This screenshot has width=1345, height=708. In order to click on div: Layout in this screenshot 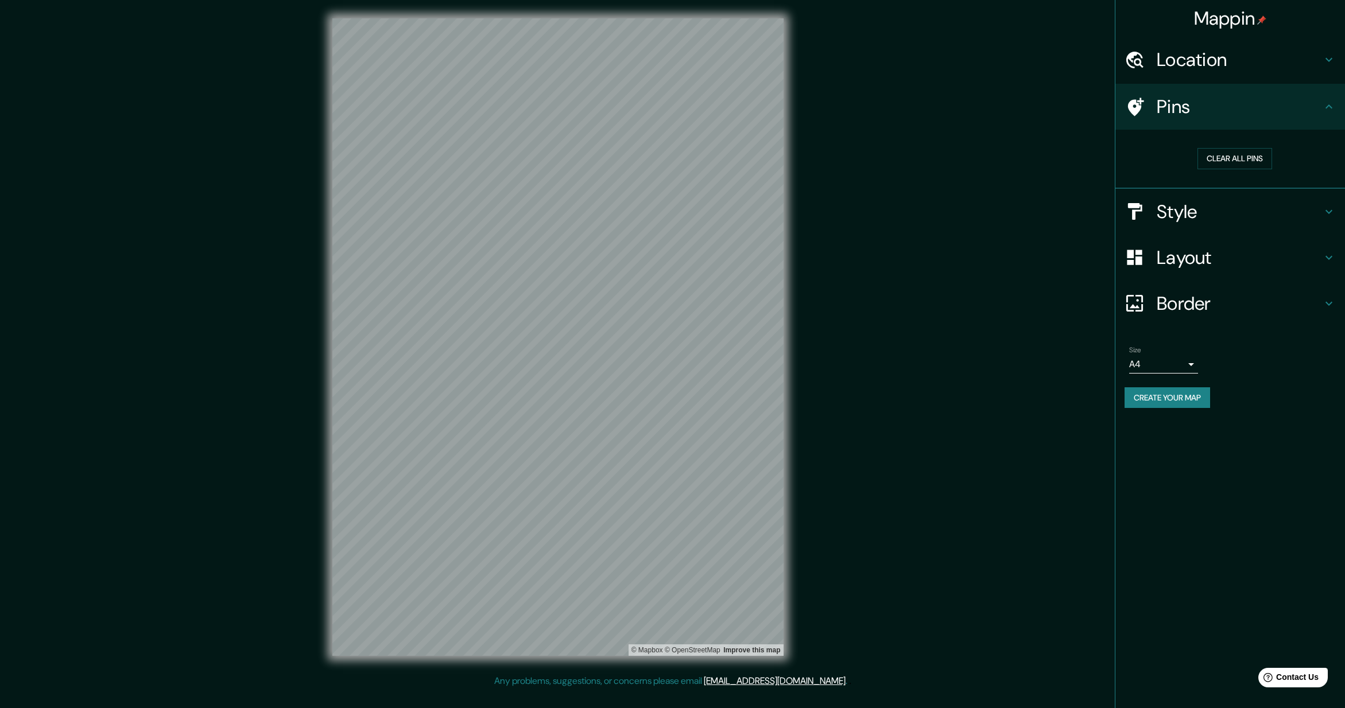, I will do `click(1230, 258)`.